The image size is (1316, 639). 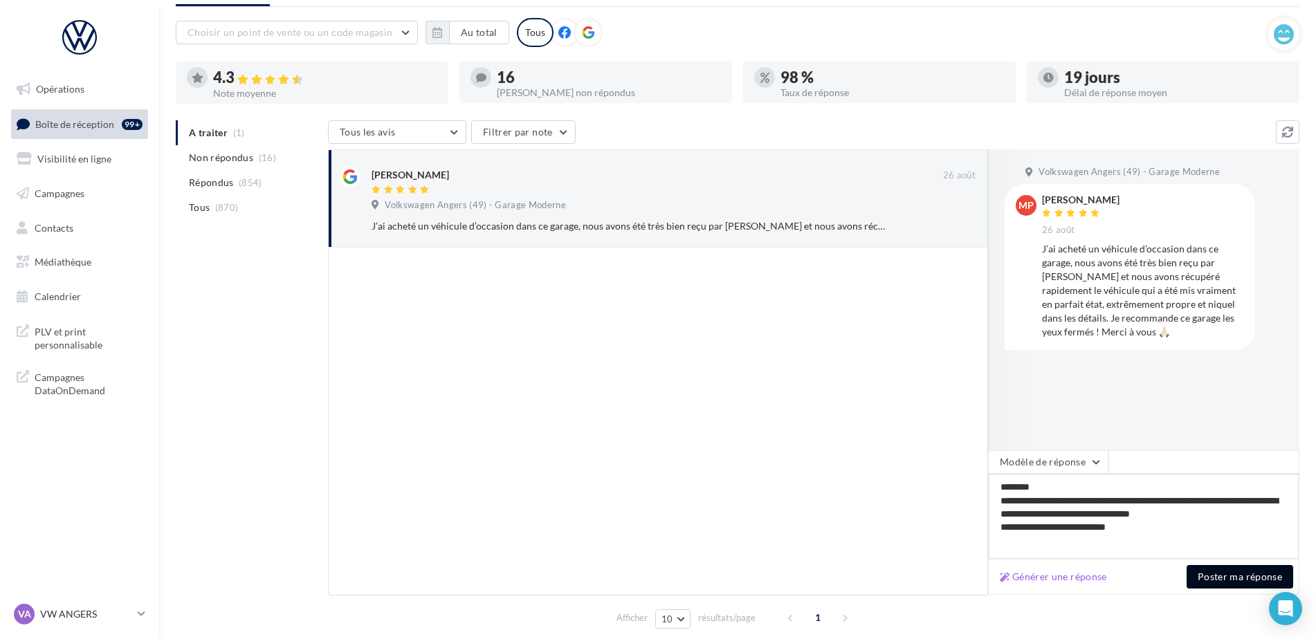 I want to click on span: résultats/page, so click(x=727, y=618).